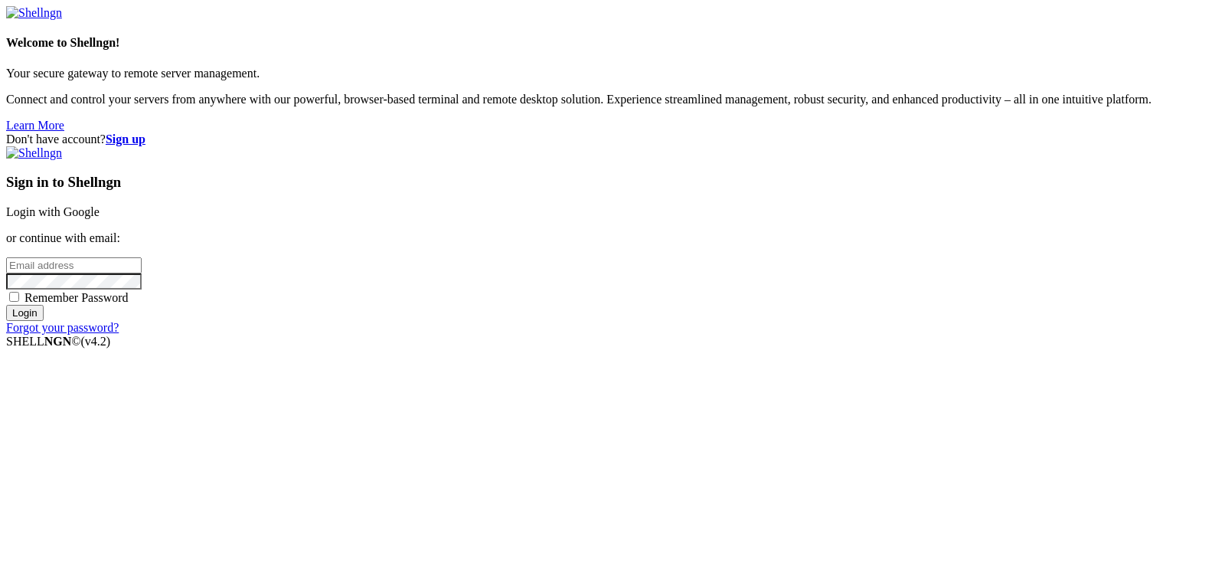  Describe the element at coordinates (24, 312) in the screenshot. I see `input: Login` at that location.